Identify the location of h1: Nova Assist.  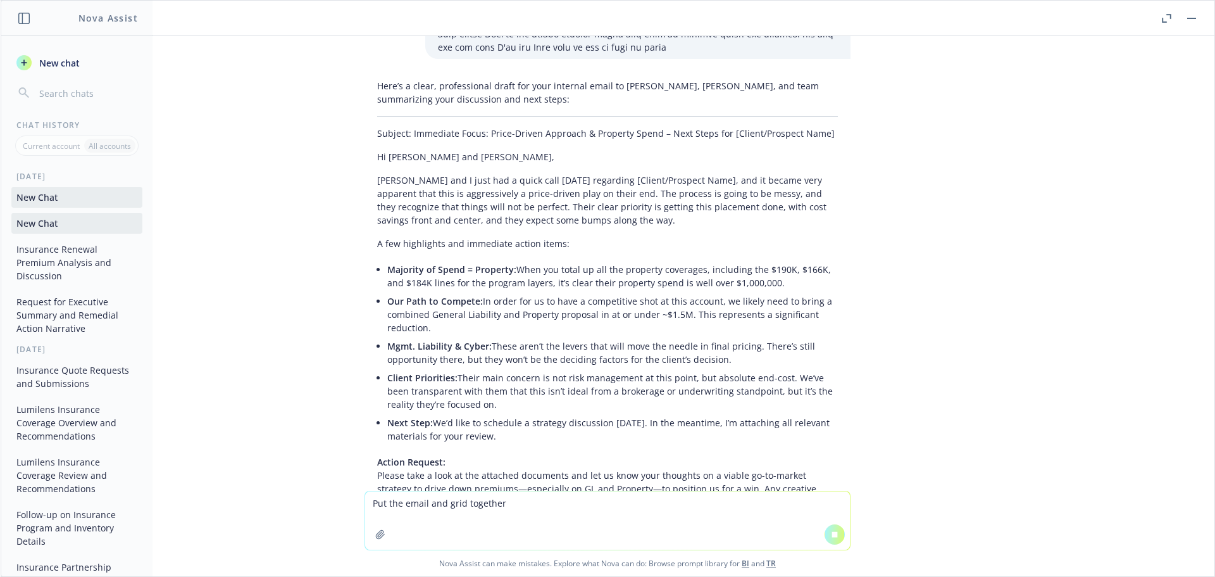
(108, 18).